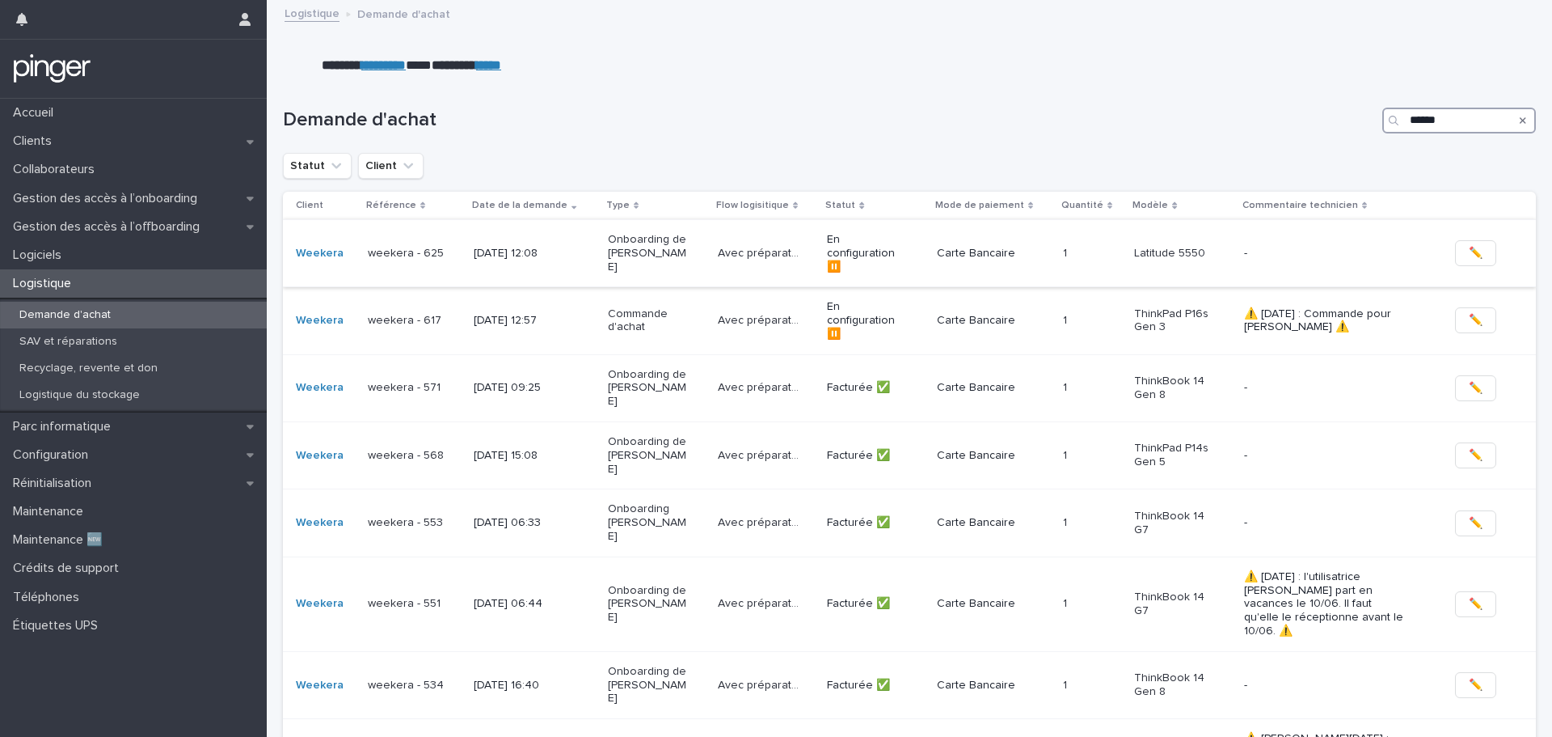 This screenshot has height=737, width=1552. Describe the element at coordinates (618, 205) in the screenshot. I see `p: Type` at that location.